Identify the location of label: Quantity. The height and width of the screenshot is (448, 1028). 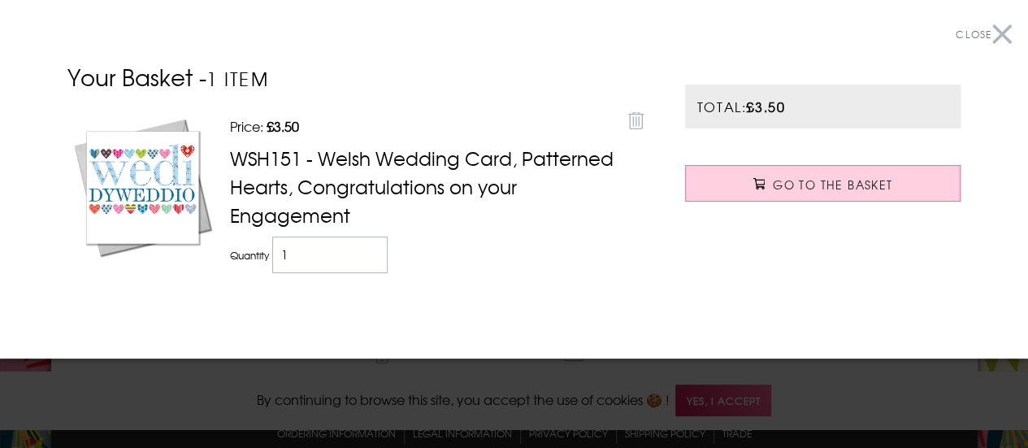
(249, 255).